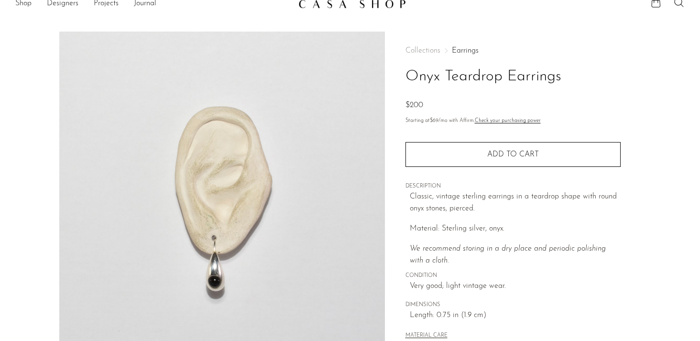 The image size is (700, 341). Describe the element at coordinates (434, 120) in the screenshot. I see `span: $69` at that location.